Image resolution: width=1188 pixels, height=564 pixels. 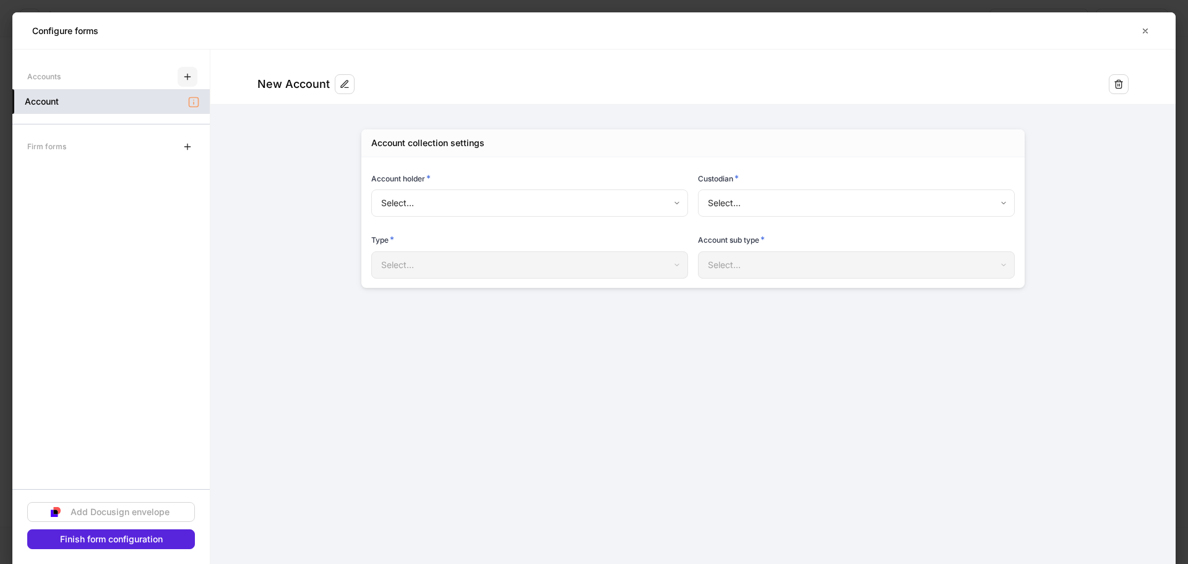 What do you see at coordinates (111, 101) in the screenshot?
I see `a: Account` at bounding box center [111, 101].